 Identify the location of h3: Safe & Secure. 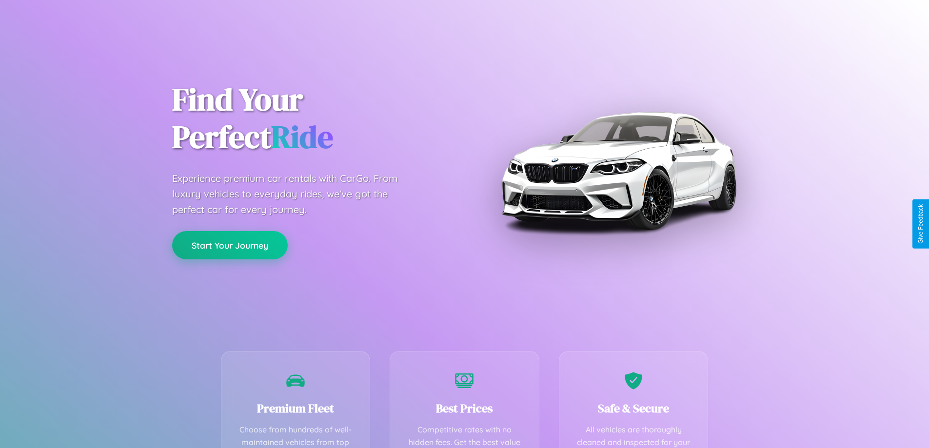
(633, 408).